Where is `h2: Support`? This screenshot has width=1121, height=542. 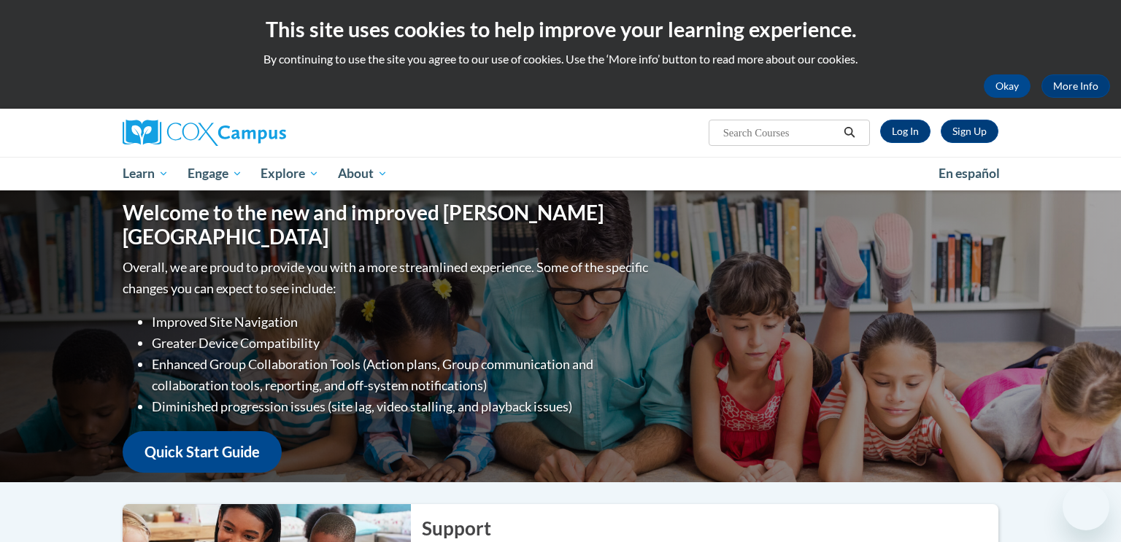 h2: Support is located at coordinates (710, 528).